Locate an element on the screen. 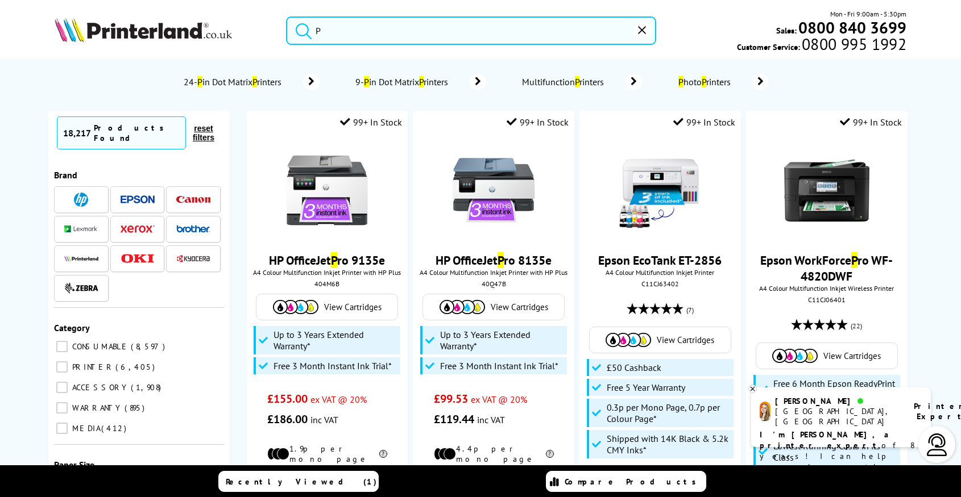 The height and width of the screenshot is (497, 961). img: Kyocera is located at coordinates (193, 259).